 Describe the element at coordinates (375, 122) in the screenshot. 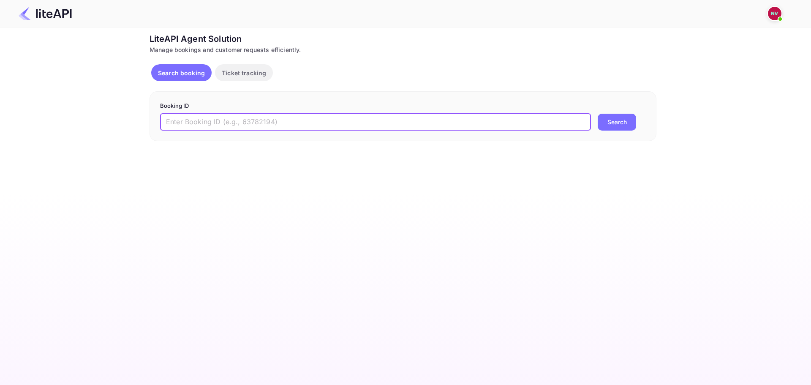

I see `input: Enter Booking ID (e.g., 63782194)` at that location.